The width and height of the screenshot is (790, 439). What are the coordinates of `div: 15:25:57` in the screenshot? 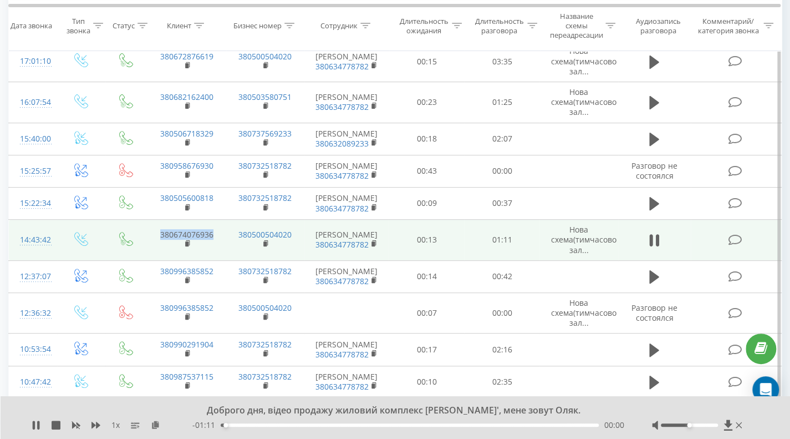 It's located at (33, 171).